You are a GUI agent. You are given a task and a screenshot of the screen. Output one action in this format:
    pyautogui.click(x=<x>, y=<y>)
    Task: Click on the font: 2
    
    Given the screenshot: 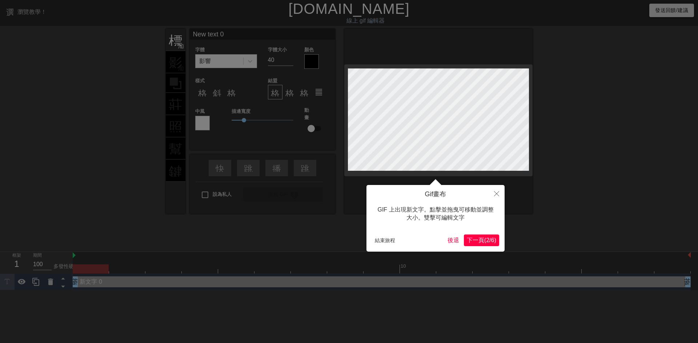 What is the action you would take?
    pyautogui.click(x=488, y=240)
    